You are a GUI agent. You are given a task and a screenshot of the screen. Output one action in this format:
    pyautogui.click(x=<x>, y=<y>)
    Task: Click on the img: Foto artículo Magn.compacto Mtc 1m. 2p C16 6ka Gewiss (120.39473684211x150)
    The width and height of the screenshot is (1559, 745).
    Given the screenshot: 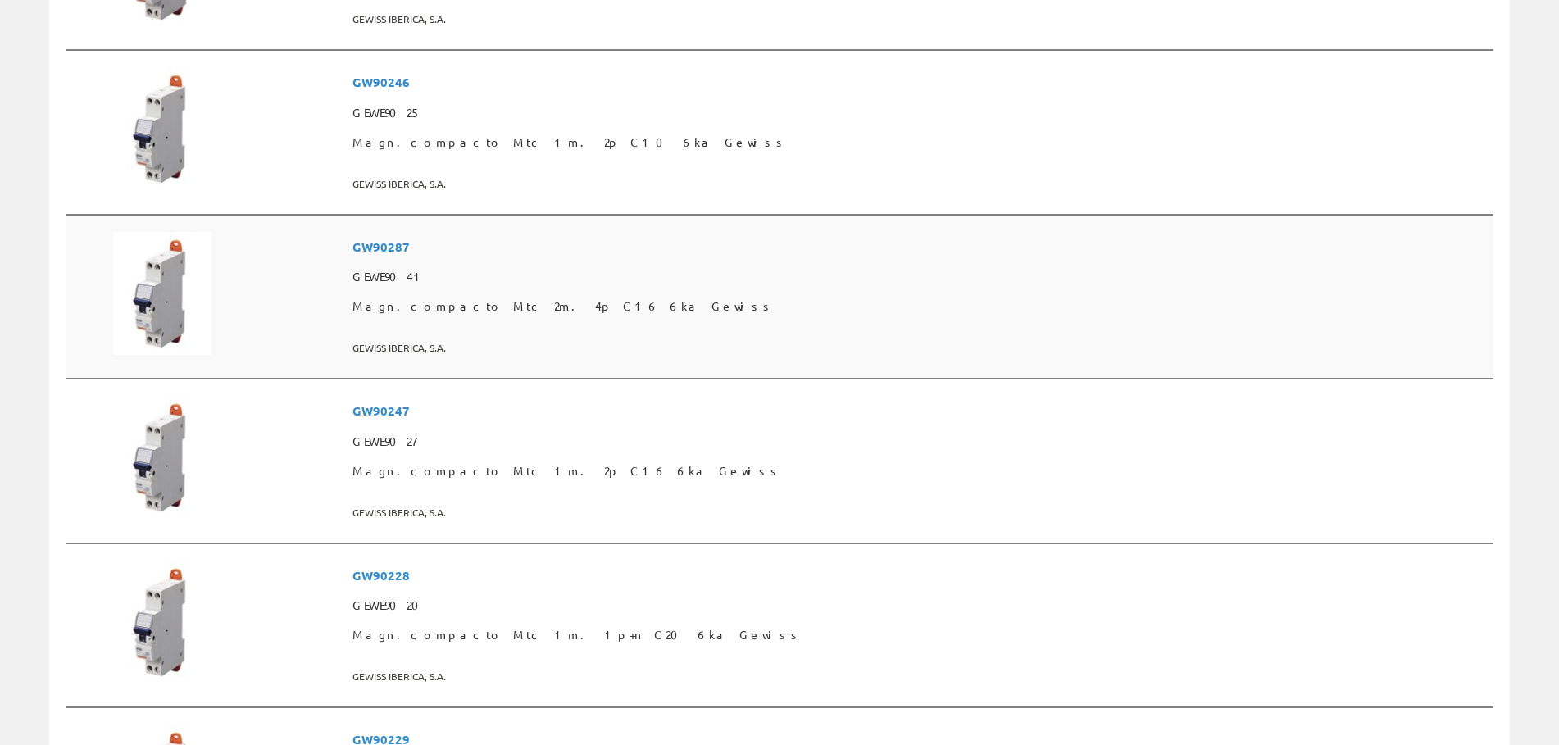 What is the action you would take?
    pyautogui.click(x=162, y=457)
    